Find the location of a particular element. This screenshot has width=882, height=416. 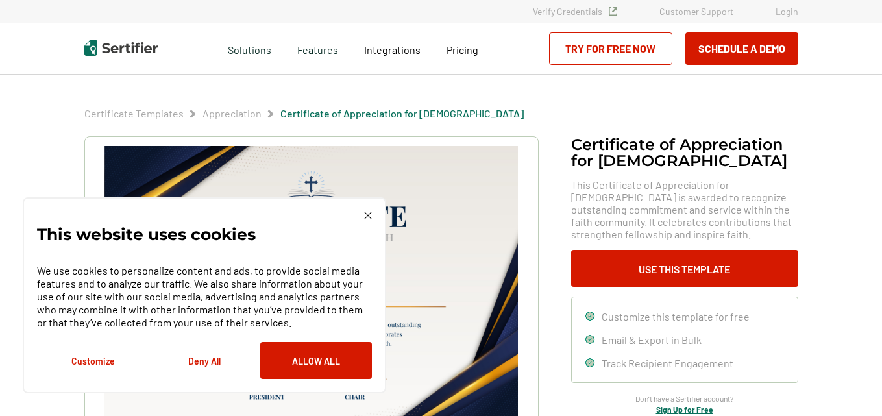

a: Pricing is located at coordinates (462, 48).